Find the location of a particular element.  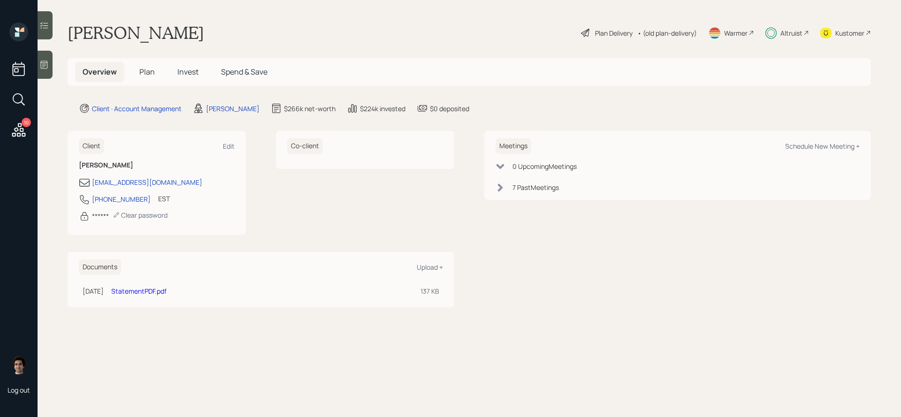

span: Spend & Save is located at coordinates (244, 72).